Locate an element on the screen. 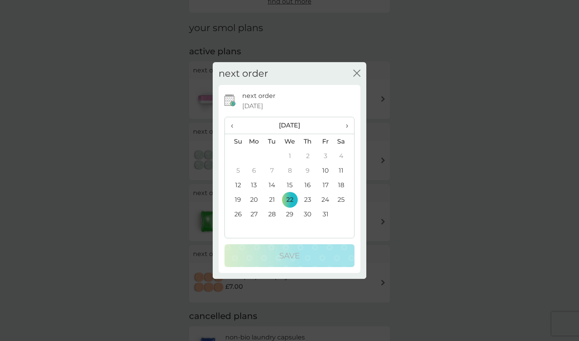 This screenshot has width=579, height=341. td: 14 is located at coordinates (272, 185).